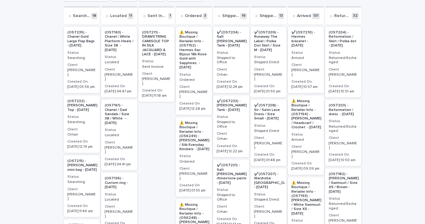 This screenshot has width=425, height=224. I want to click on p: 13, so click(281, 16).